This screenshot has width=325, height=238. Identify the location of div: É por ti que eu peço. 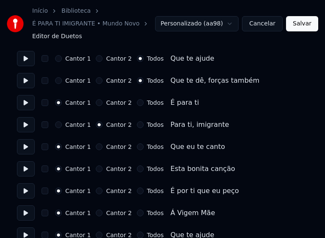
(205, 191).